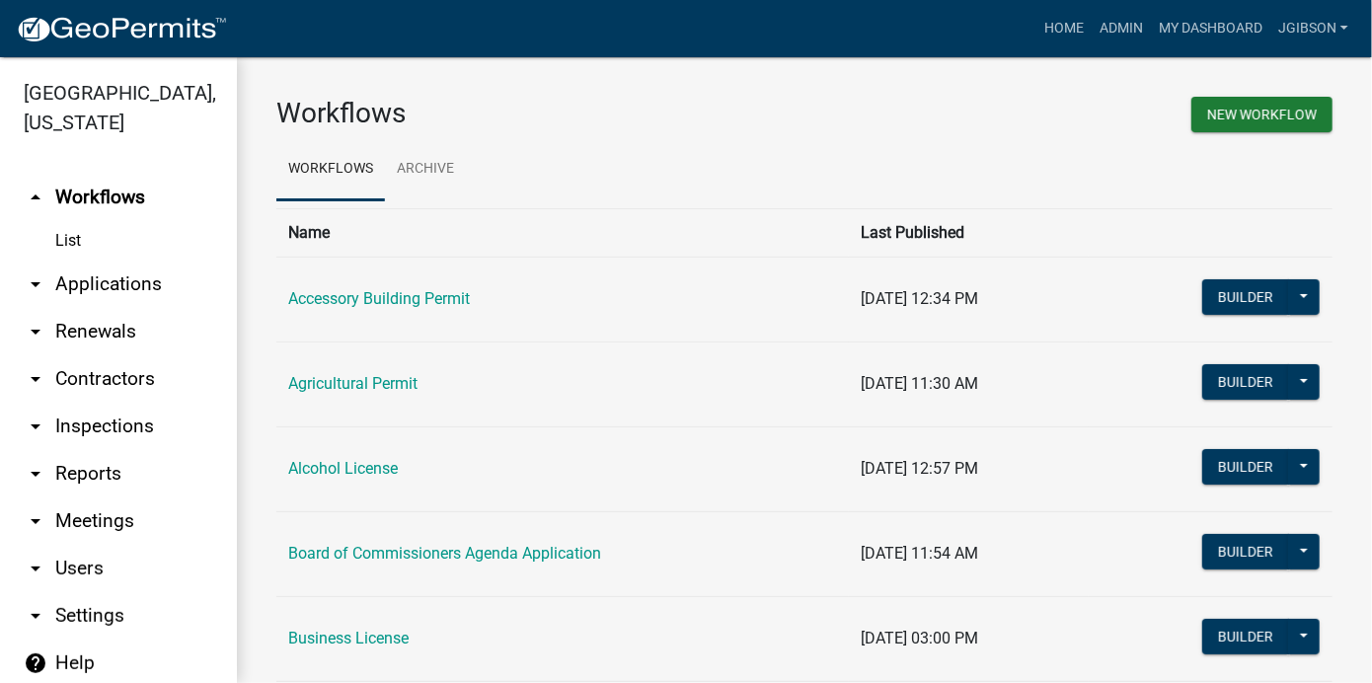 Image resolution: width=1372 pixels, height=683 pixels. I want to click on th: Last Published, so click(969, 232).